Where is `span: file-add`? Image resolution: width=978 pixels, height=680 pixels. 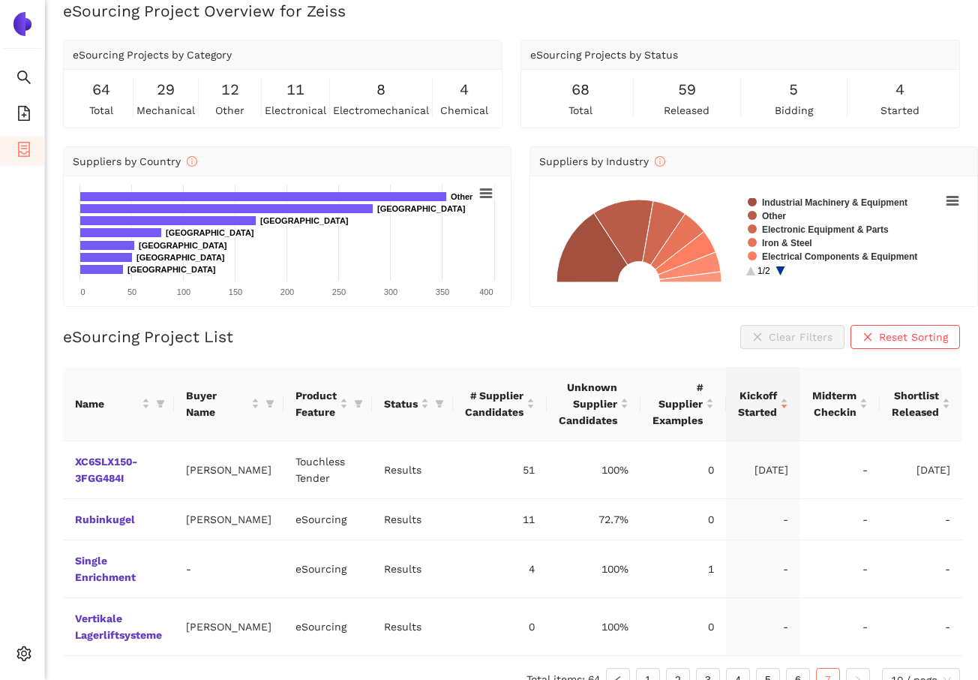
span: file-add is located at coordinates (24, 116).